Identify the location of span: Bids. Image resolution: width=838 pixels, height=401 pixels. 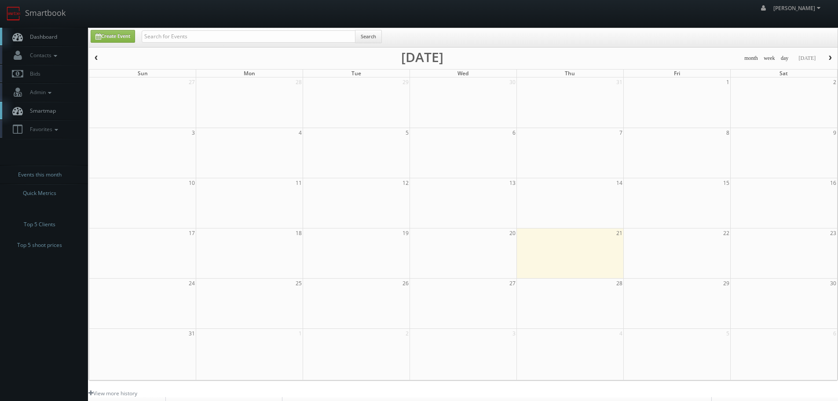
(33, 73).